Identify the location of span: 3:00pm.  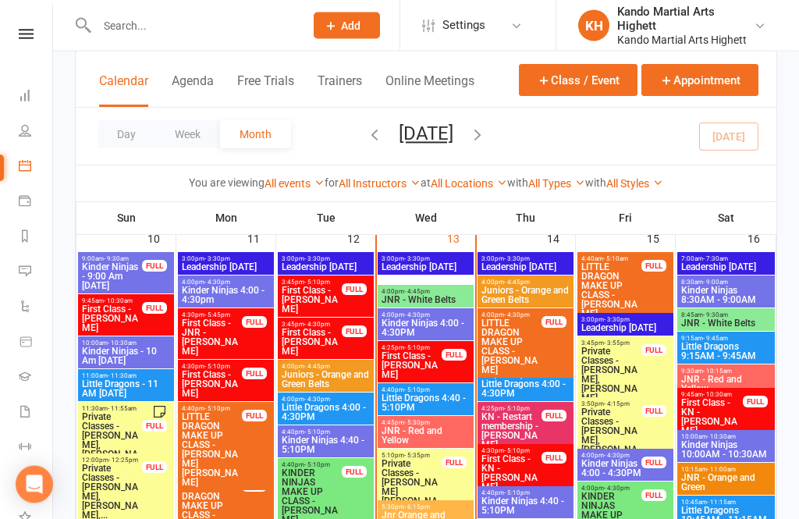
(325, 259).